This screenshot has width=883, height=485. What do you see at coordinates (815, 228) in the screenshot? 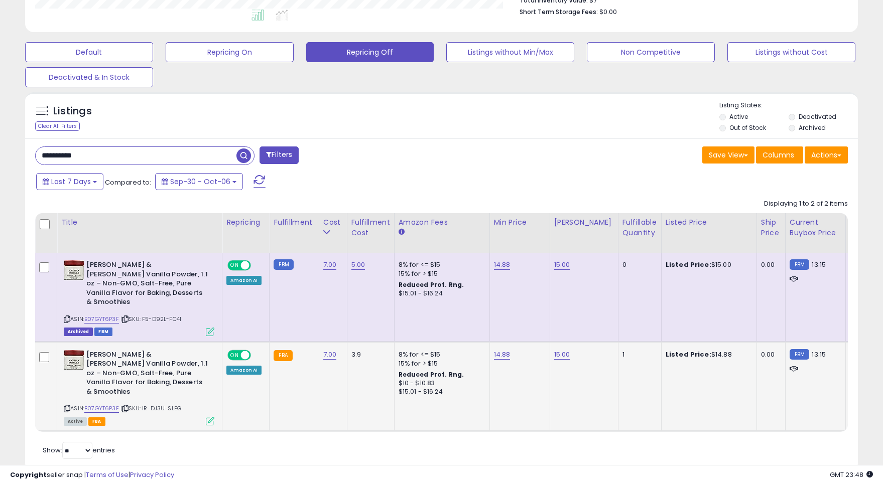
I see `div: Current Buybox Price` at bounding box center [815, 228].